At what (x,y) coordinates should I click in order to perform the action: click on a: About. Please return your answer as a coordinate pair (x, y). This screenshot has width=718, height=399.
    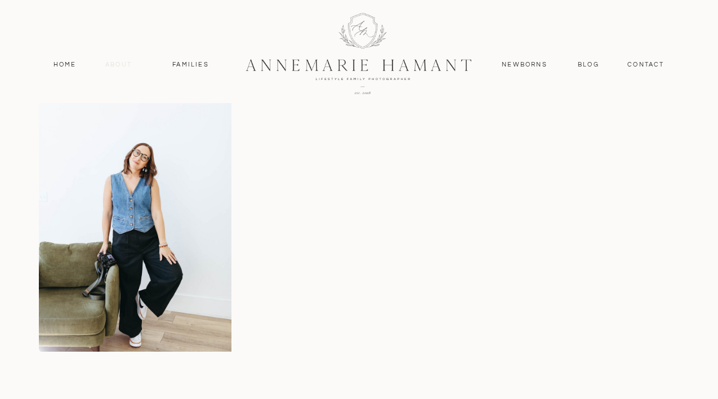
    Looking at the image, I should click on (119, 65).